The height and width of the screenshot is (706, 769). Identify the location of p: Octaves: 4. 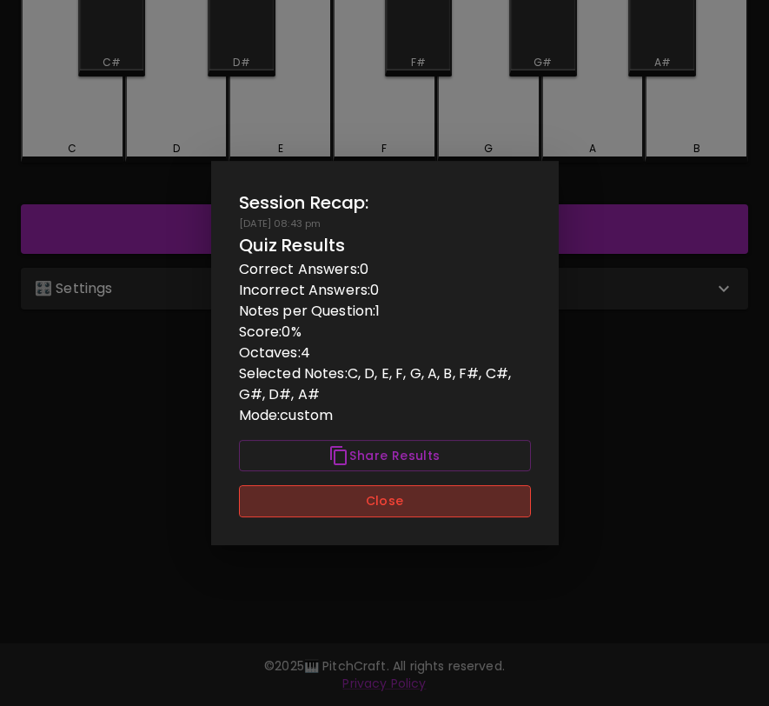
(385, 353).